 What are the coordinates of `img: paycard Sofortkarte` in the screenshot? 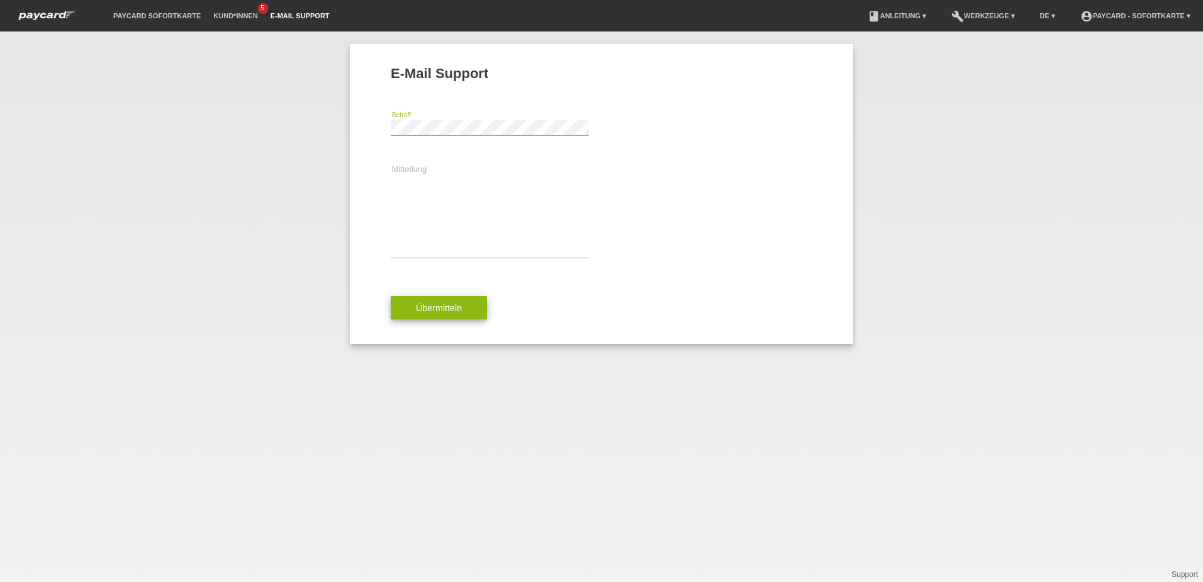 It's located at (47, 15).